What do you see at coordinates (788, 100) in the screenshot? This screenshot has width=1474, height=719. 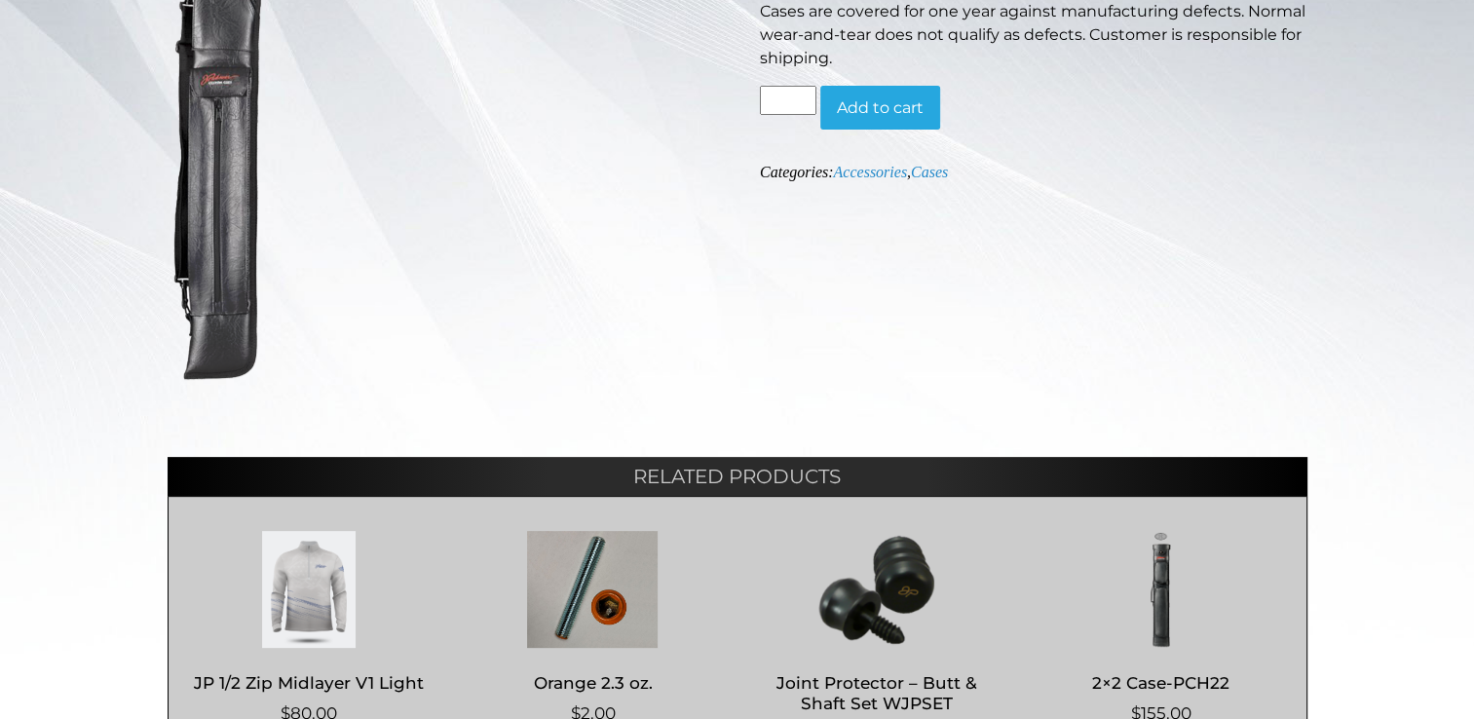 I see `input: Product quantity` at bounding box center [788, 100].